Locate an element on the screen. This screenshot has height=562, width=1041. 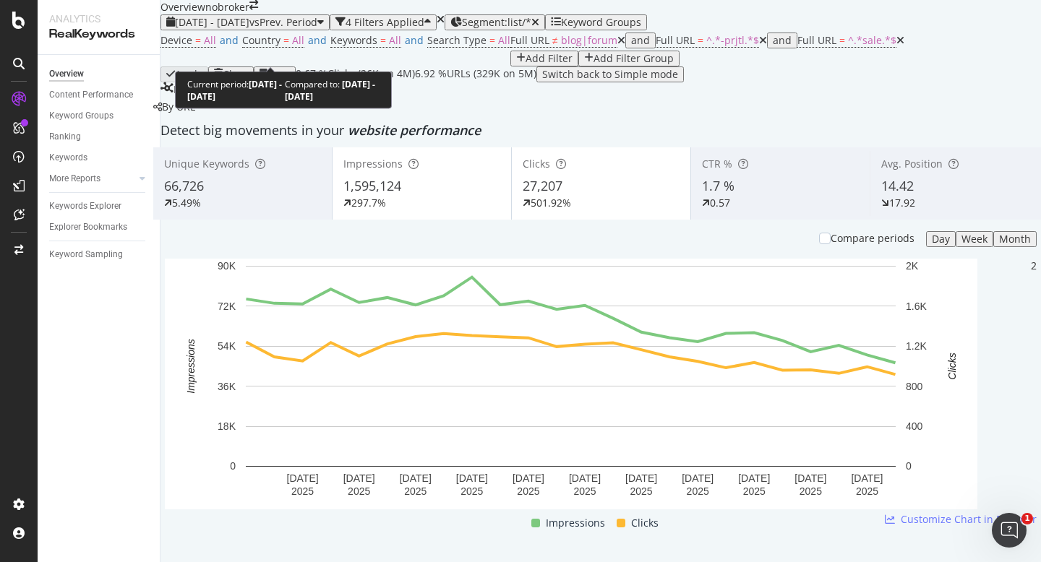
div: 5.49% is located at coordinates (187, 203).